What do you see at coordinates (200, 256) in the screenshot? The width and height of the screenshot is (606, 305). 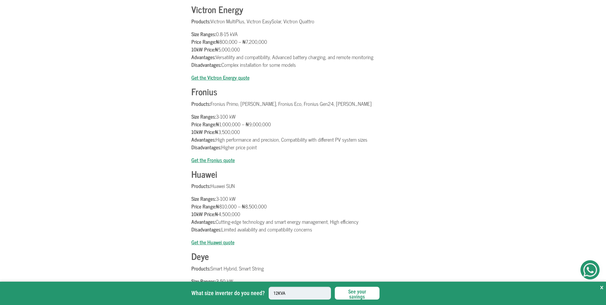 I see `b: Deye` at bounding box center [200, 256].